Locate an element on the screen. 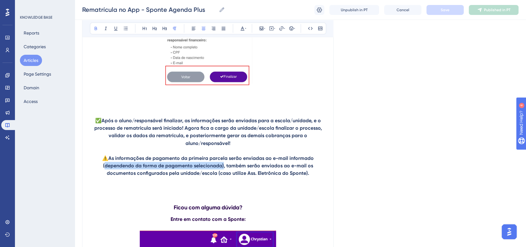 This screenshot has height=247, width=526. button: Cancel is located at coordinates (403, 10).